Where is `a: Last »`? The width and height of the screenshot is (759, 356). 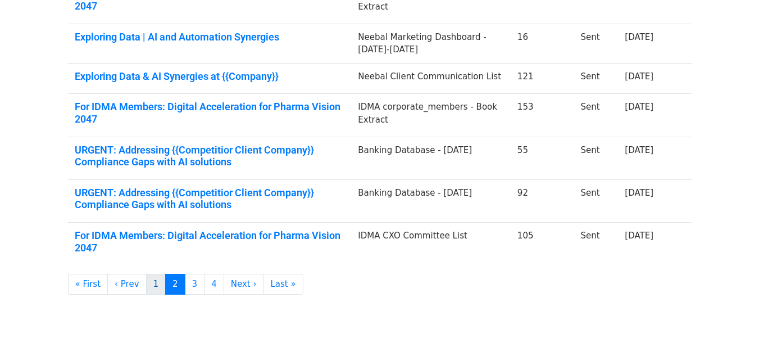
a: Last » is located at coordinates (283, 284).